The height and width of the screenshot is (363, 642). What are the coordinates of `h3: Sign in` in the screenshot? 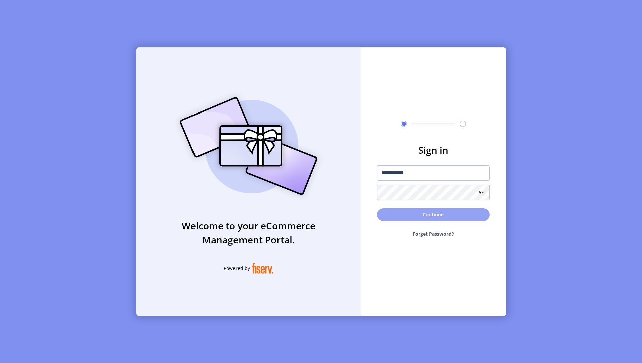 It's located at (434, 150).